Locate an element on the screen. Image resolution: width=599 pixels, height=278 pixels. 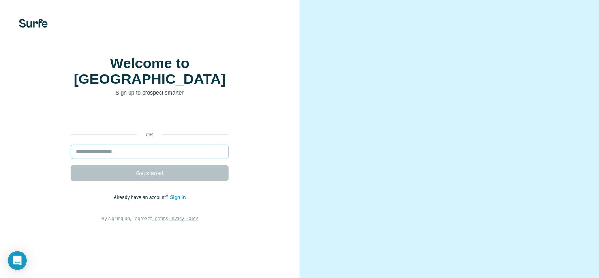
p: Sign up to prospect smarter is located at coordinates (150, 92).